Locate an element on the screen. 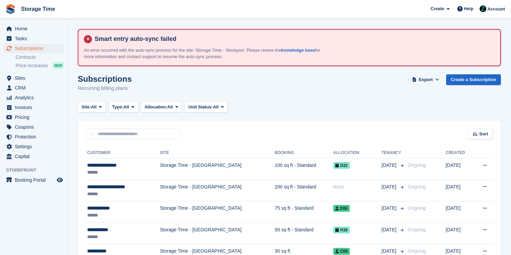 This screenshot has height=255, width=511. p: An error occurred with the auto-sync process for the site: Storage Time - Stockport. Please revie... is located at coordinates (202, 53).